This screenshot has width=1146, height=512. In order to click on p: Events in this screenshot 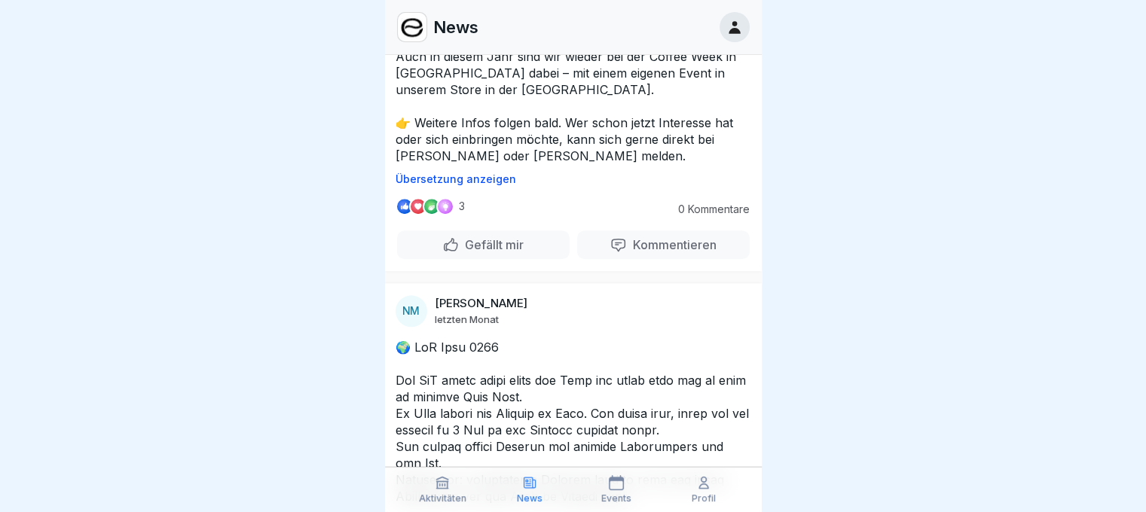, I will do `click(616, 499)`.